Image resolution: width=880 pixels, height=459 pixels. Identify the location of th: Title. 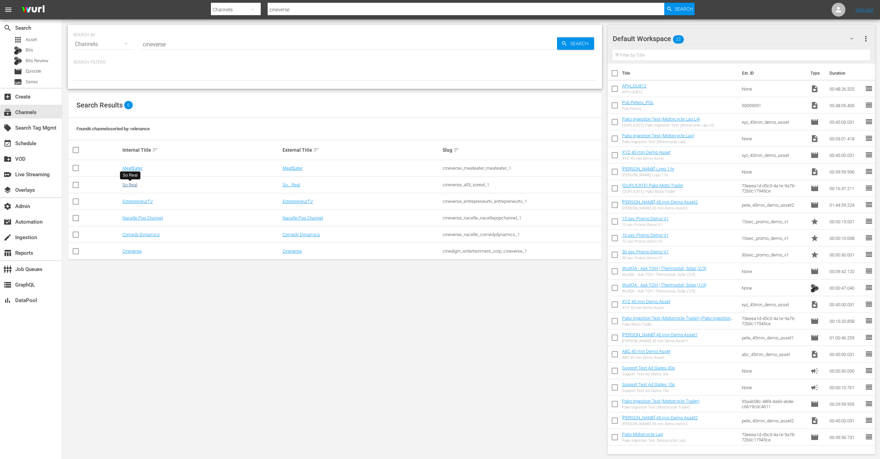
(680, 73).